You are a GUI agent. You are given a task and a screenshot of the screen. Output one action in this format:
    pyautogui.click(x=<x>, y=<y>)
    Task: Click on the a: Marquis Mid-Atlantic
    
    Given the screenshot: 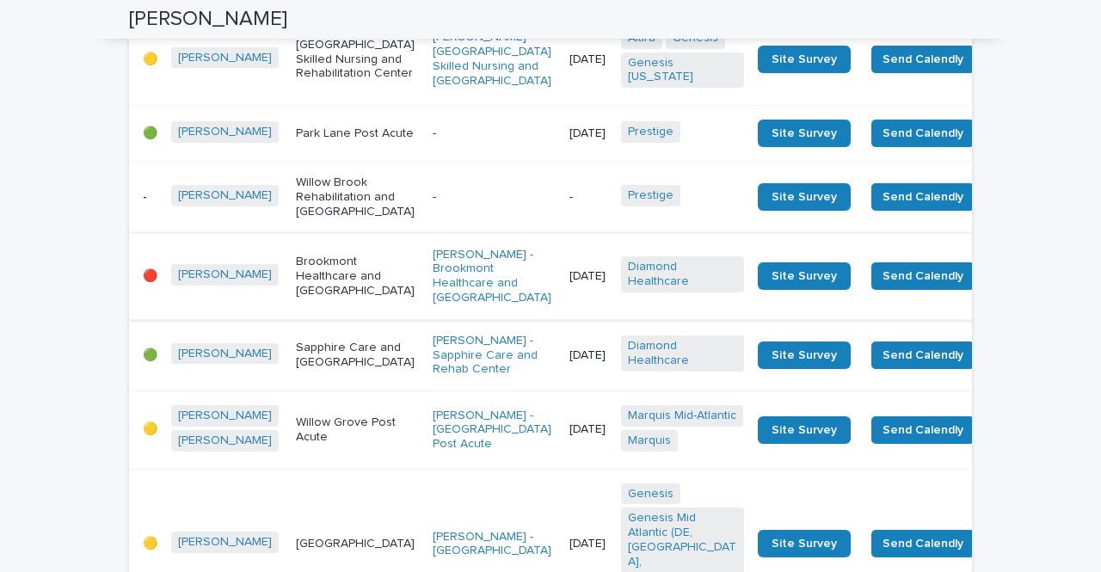 What is the action you would take?
    pyautogui.click(x=682, y=416)
    